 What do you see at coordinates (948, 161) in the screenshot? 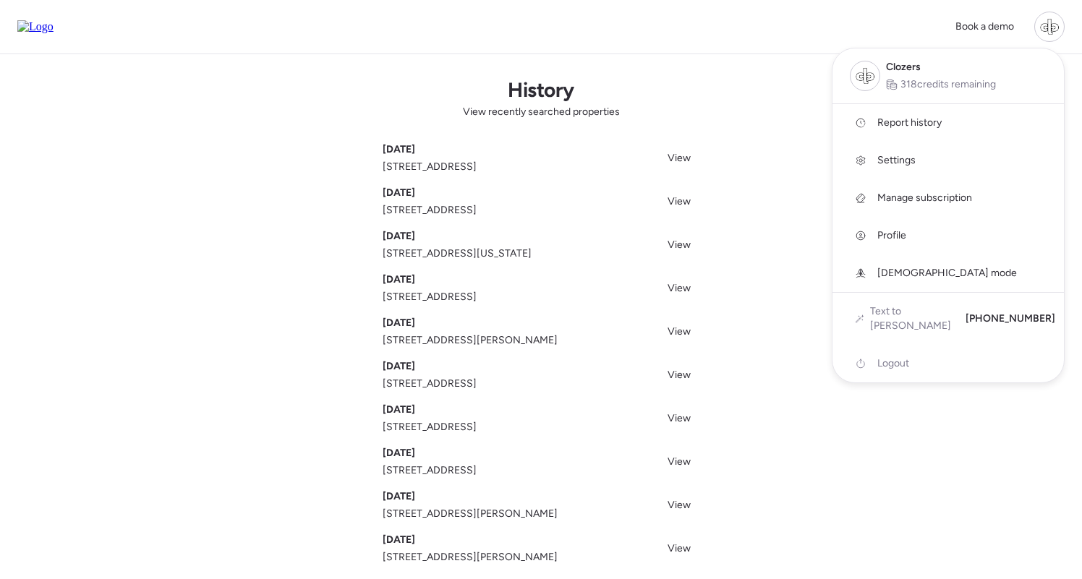
I see `a: Settings` at bounding box center [948, 161].